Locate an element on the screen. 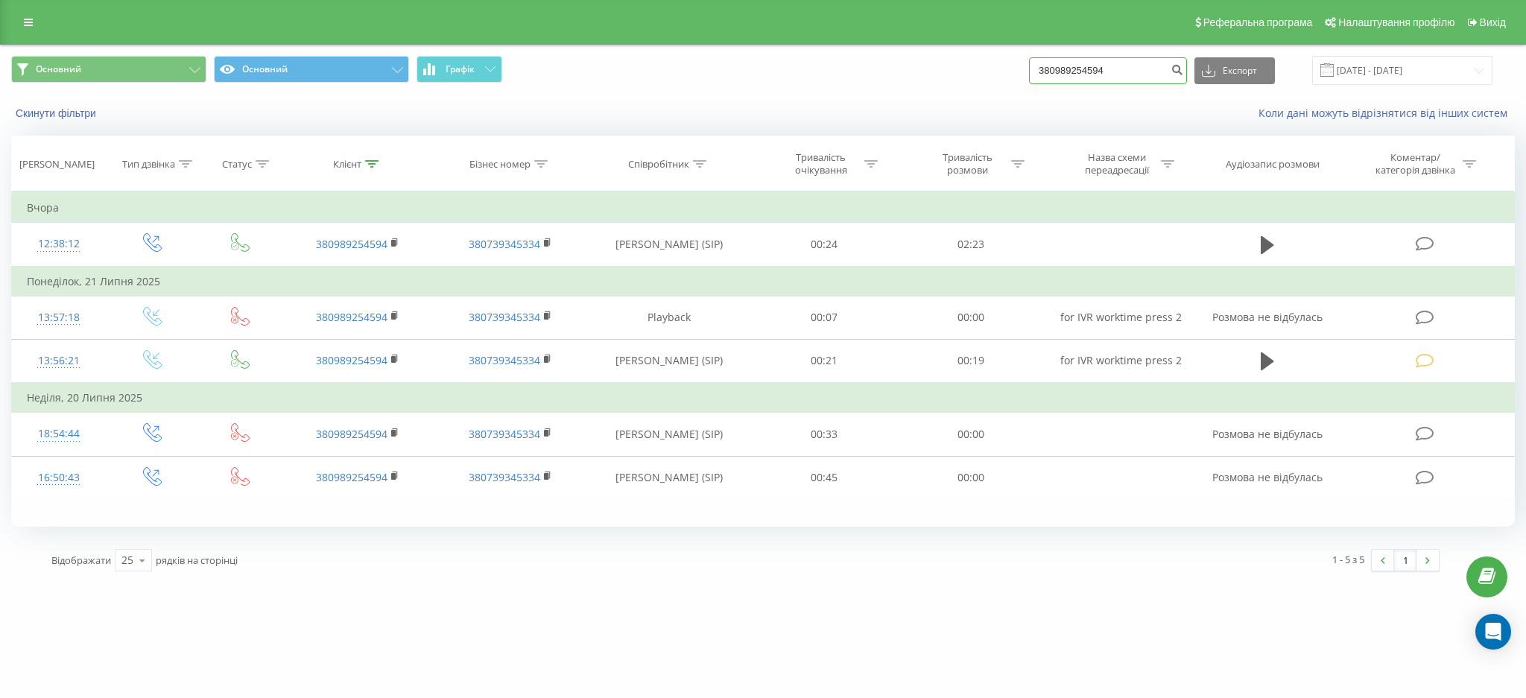  button: Експорт is located at coordinates (1235, 71).